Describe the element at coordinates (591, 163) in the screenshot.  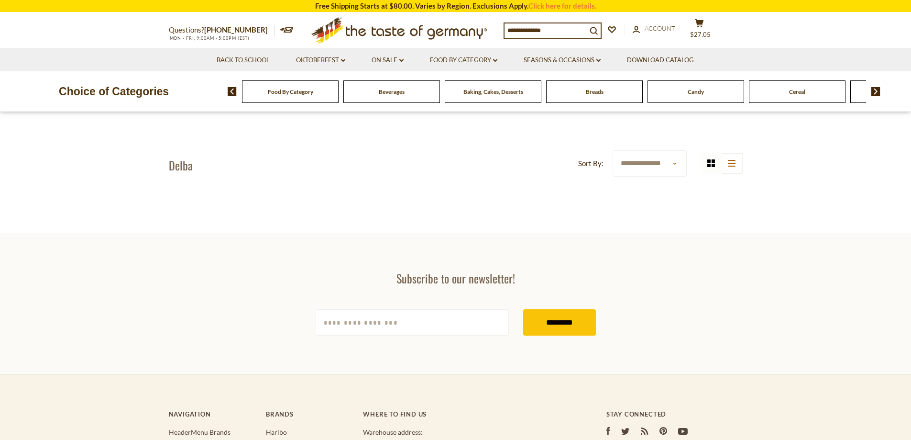
I see `label: Sort By:` at that location.